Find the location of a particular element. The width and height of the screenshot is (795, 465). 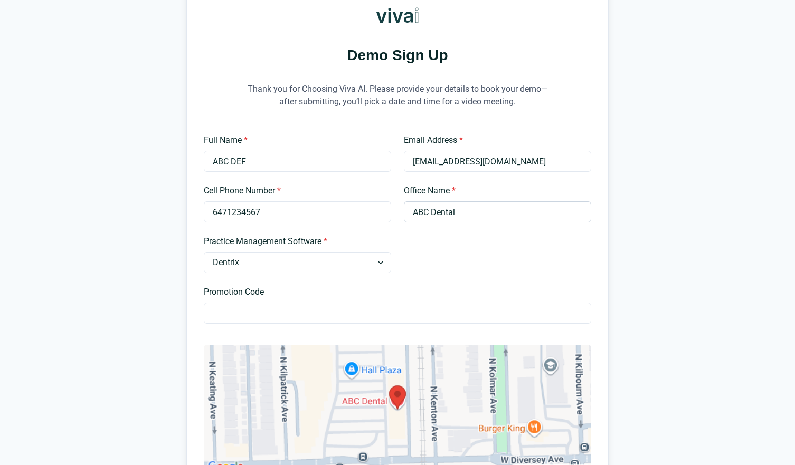

label: Email Address is located at coordinates (494, 140).